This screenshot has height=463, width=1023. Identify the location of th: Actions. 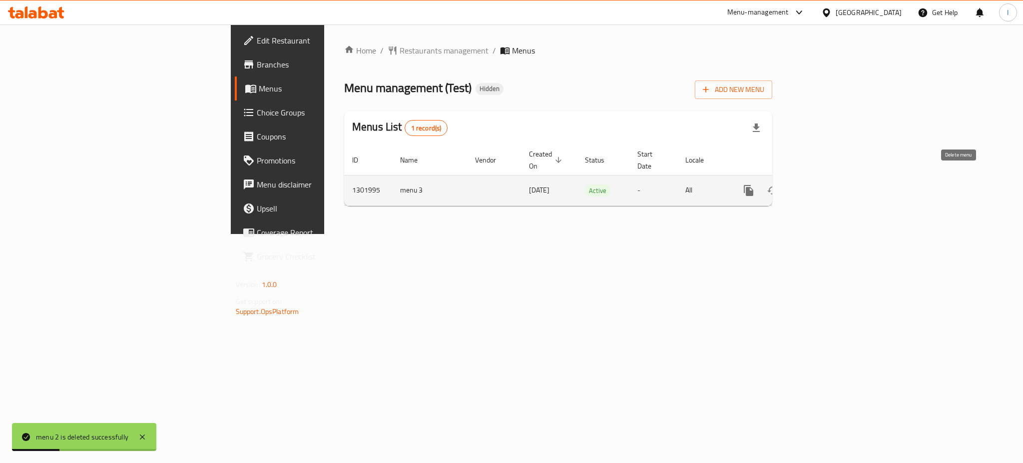
(785, 160).